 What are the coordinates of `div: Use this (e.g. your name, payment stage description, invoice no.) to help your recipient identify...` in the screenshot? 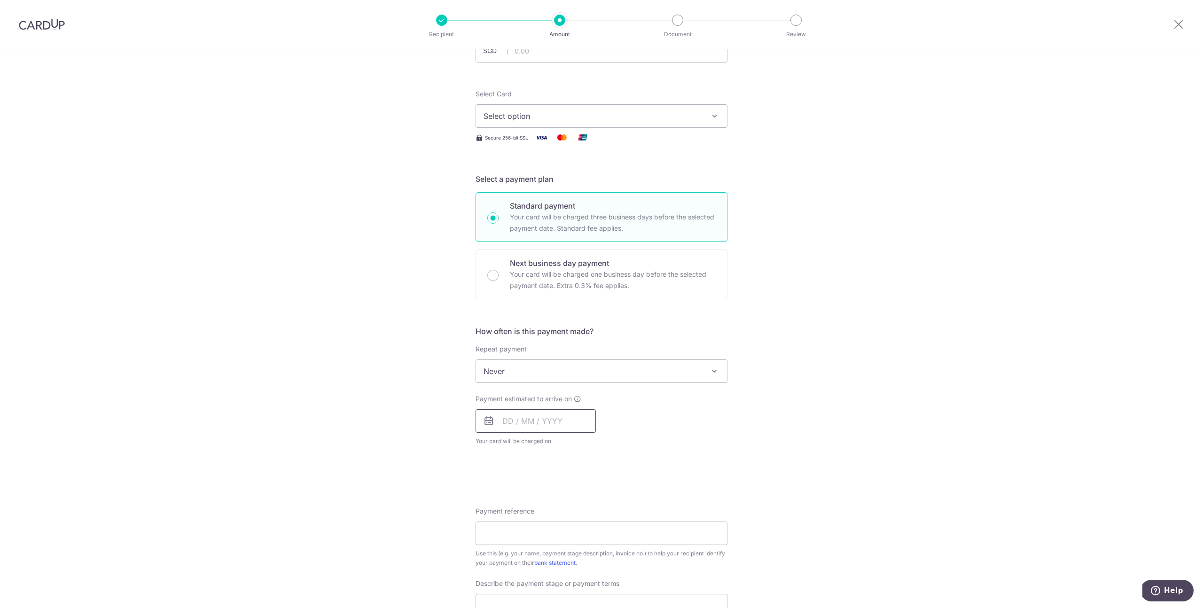 It's located at (601, 558).